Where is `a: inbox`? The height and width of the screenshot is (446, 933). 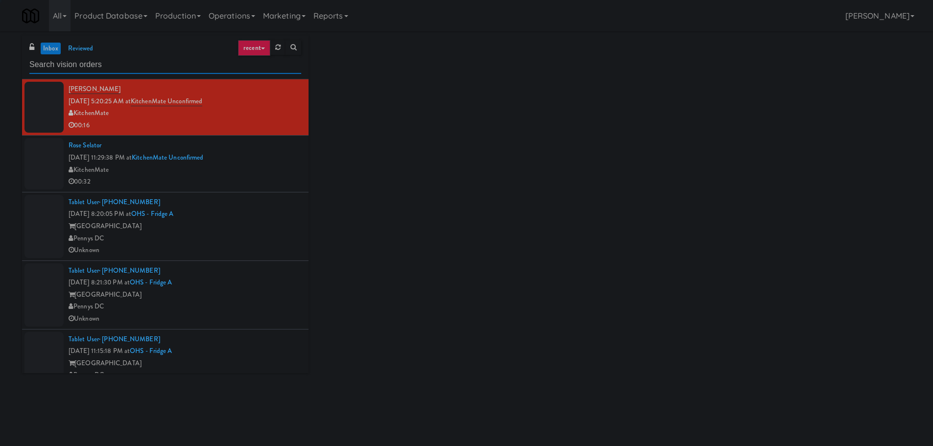 a: inbox is located at coordinates (50, 48).